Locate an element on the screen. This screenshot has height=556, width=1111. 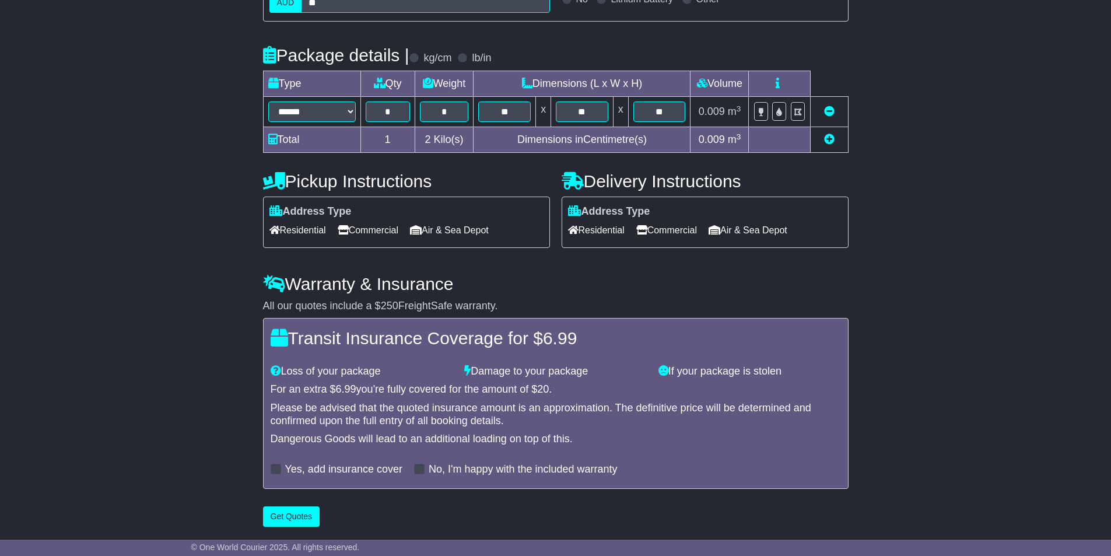
a: Add new item is located at coordinates (829, 139).